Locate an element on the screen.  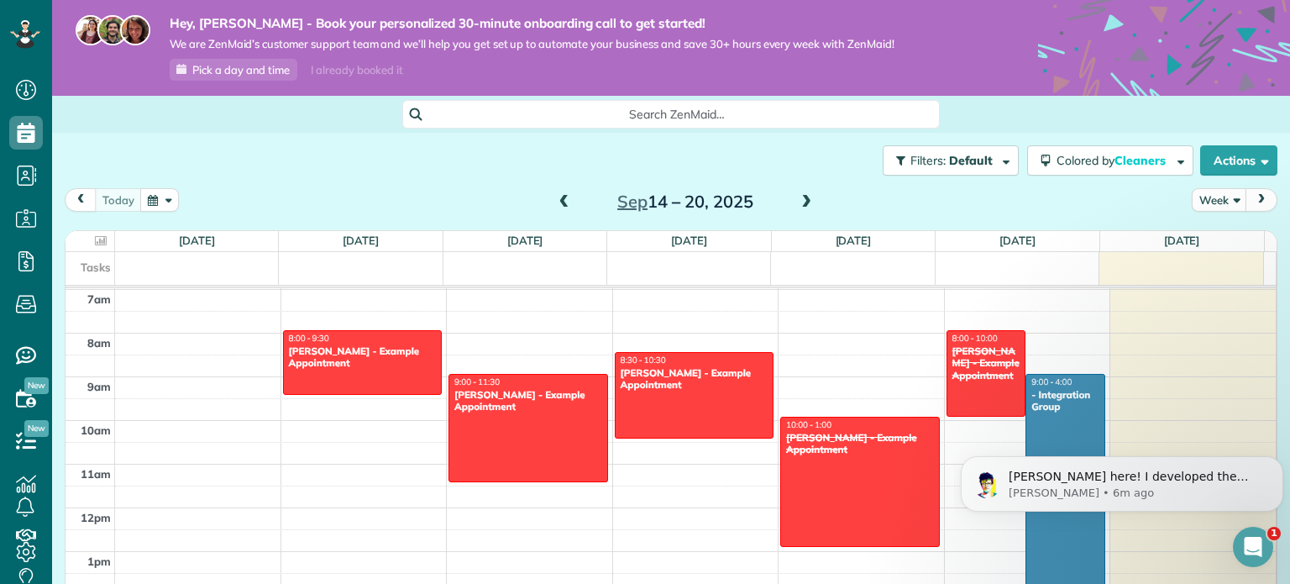
span: 11am is located at coordinates (96, 474).